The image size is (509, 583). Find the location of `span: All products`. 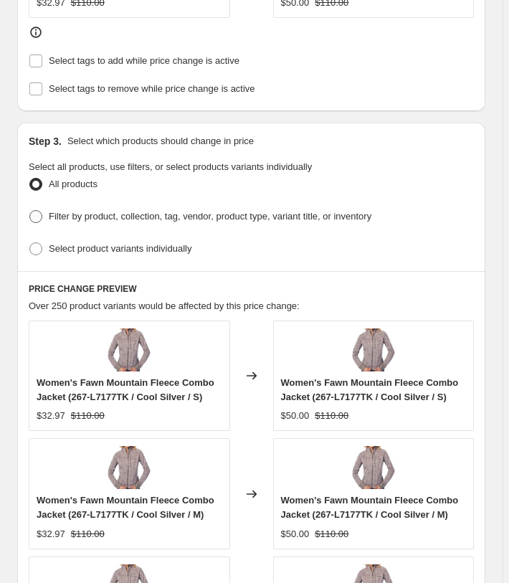

span: All products is located at coordinates (73, 184).